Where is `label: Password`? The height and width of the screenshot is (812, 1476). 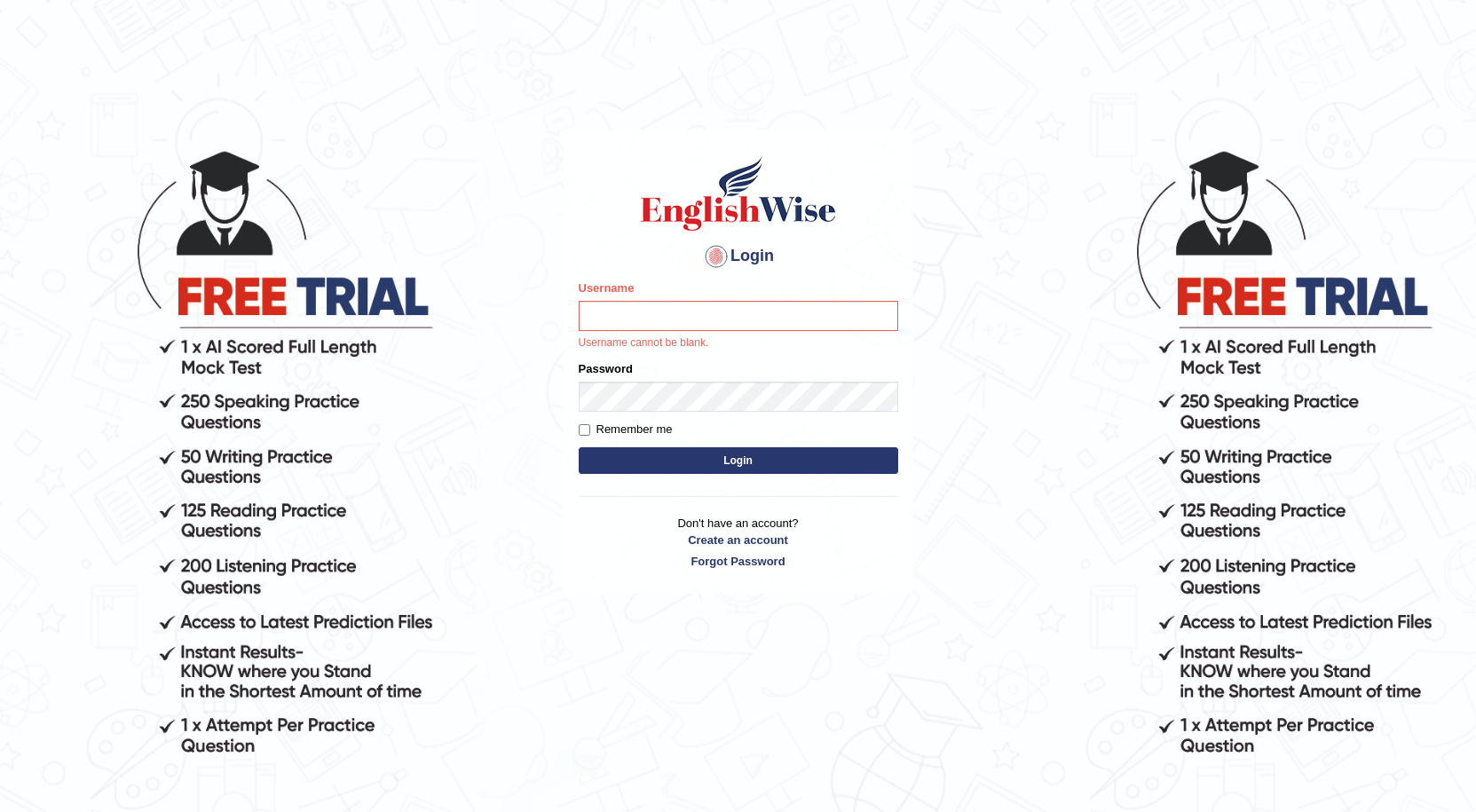 label: Password is located at coordinates (605, 368).